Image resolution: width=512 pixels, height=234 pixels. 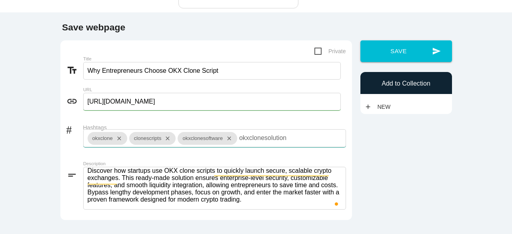 What do you see at coordinates (330, 51) in the screenshot?
I see `span: Private` at bounding box center [330, 51].